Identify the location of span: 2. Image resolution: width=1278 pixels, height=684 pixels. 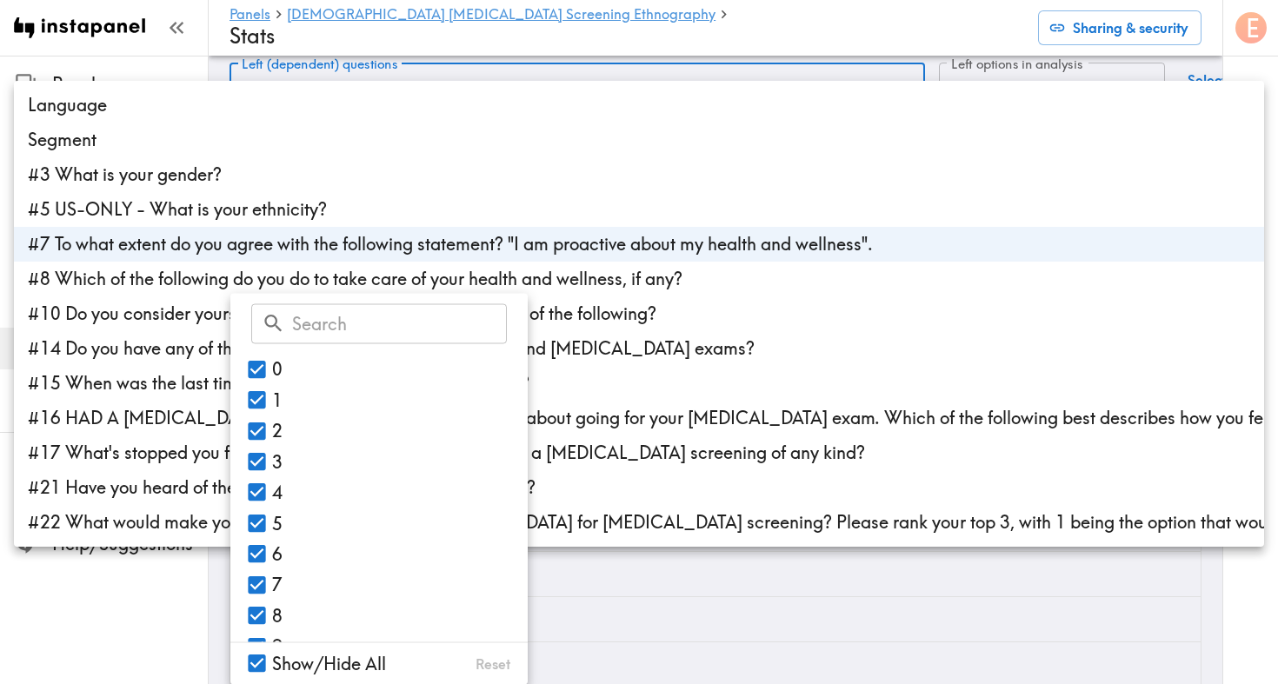
(277, 431).